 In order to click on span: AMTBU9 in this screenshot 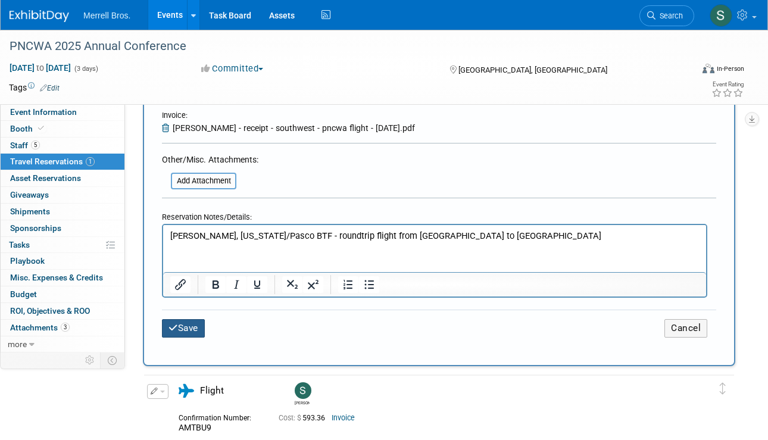, I will do `click(195, 428)`.